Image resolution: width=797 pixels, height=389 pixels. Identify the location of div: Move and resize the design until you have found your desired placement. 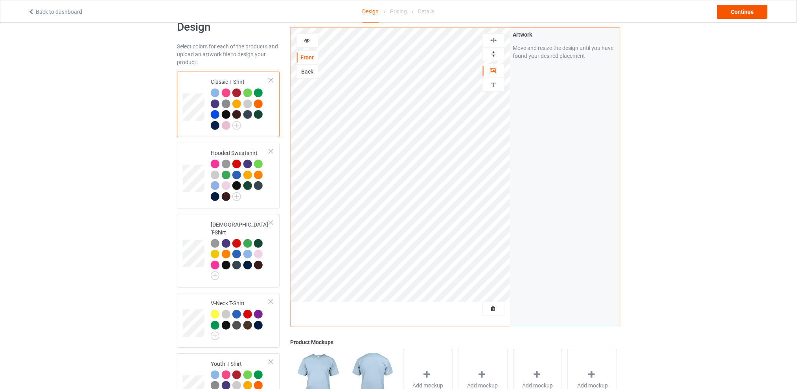
(565, 52).